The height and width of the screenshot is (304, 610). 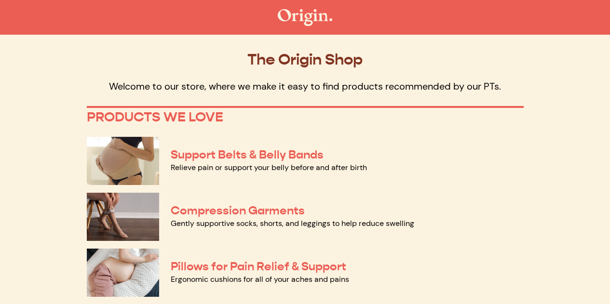 What do you see at coordinates (123, 217) in the screenshot?
I see `img: Compression Garments` at bounding box center [123, 217].